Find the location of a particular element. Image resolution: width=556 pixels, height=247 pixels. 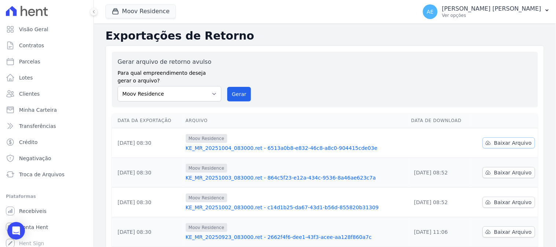

span: Troca de Arquivos is located at coordinates (42, 174).